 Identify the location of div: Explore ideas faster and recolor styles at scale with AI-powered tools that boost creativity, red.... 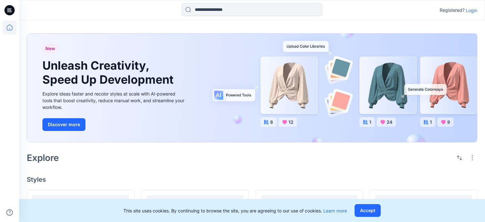
(114, 100).